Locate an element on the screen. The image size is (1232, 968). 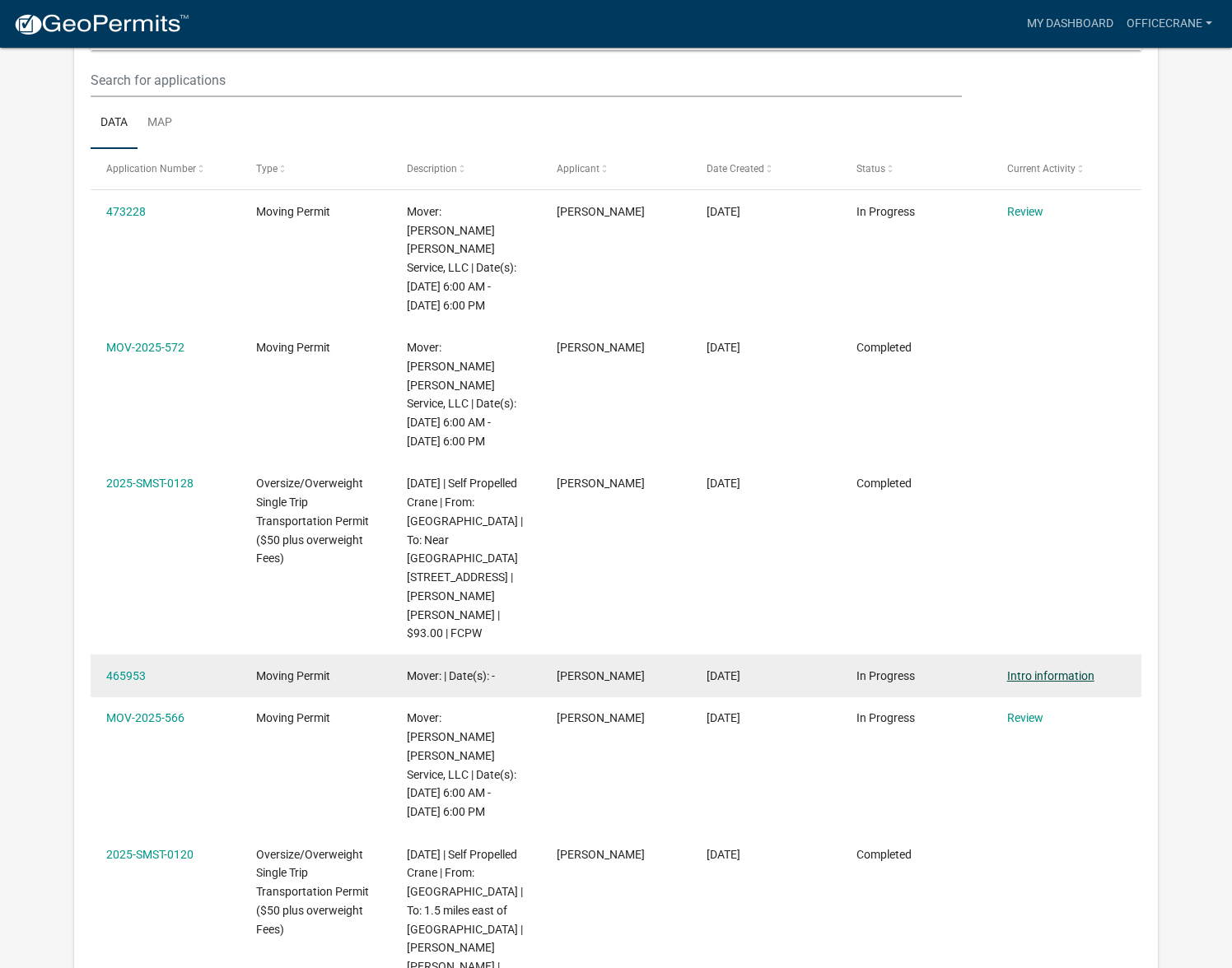
span: Application Number is located at coordinates (151, 168).